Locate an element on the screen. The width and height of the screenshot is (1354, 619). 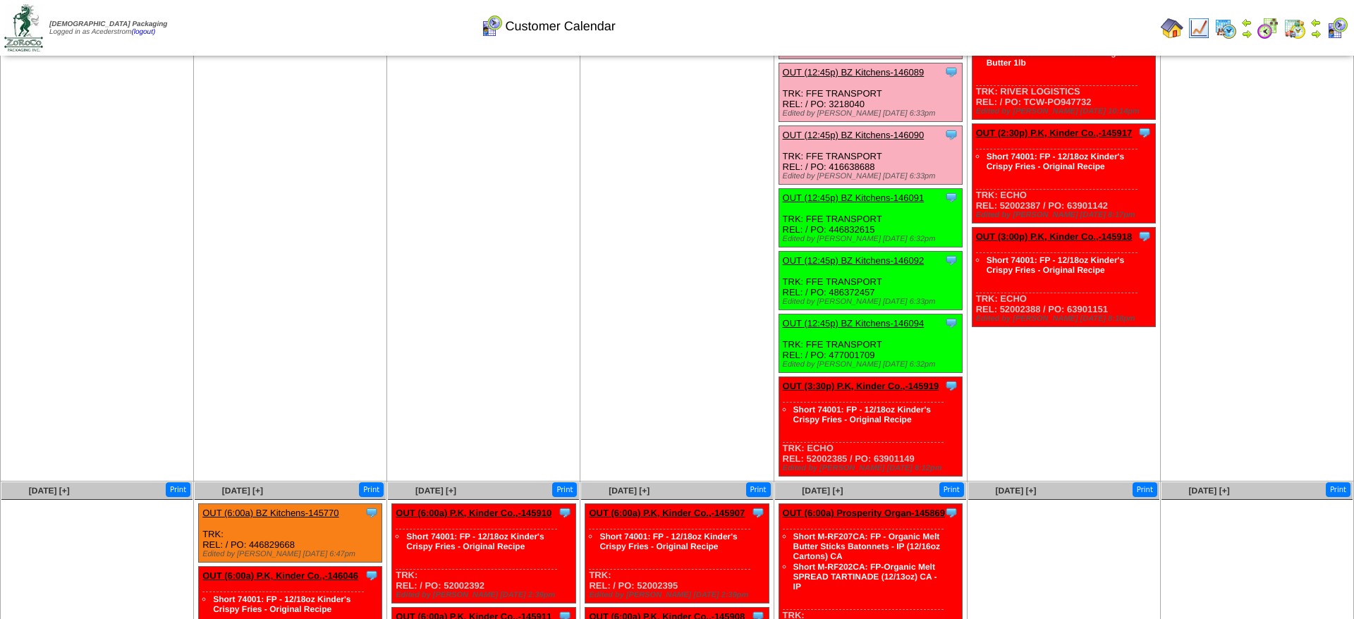
img: zoroco-logo-small.webp is located at coordinates (23, 28).